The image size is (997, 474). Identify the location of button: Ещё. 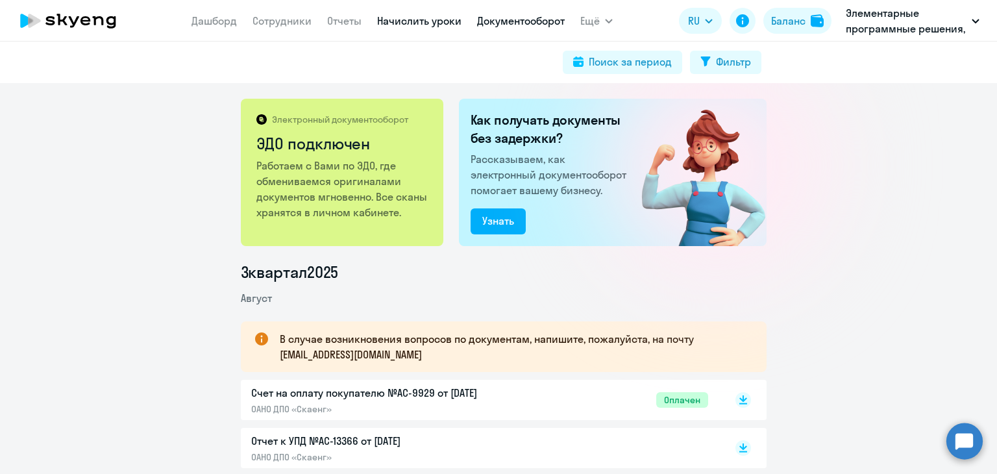
(596, 21).